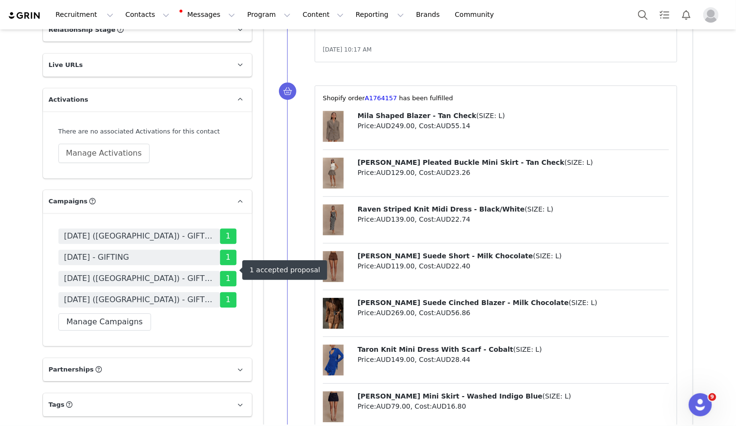  Describe the element at coordinates (712, 397) in the screenshot. I see `span: 9` at that location.